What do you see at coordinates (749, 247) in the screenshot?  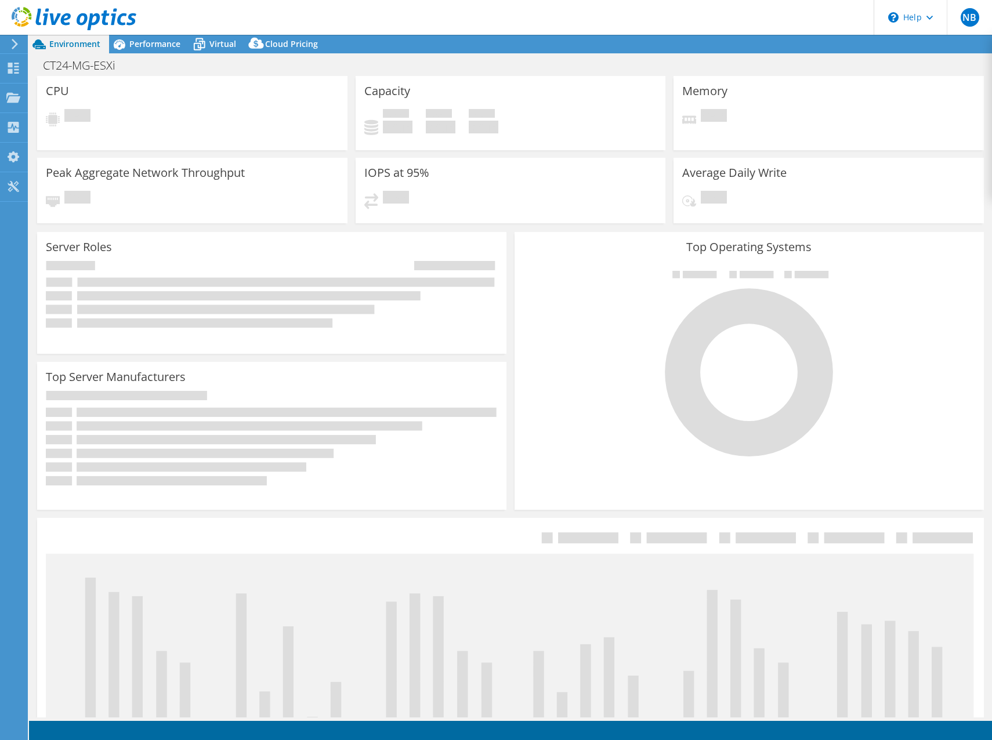 I see `h3: Top Operating Systems` at bounding box center [749, 247].